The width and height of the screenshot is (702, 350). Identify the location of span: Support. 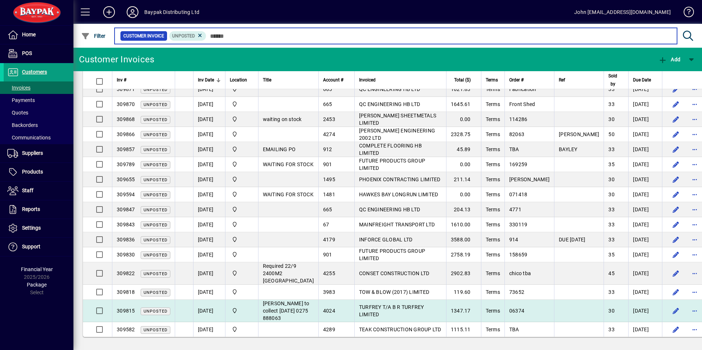
(31, 247).